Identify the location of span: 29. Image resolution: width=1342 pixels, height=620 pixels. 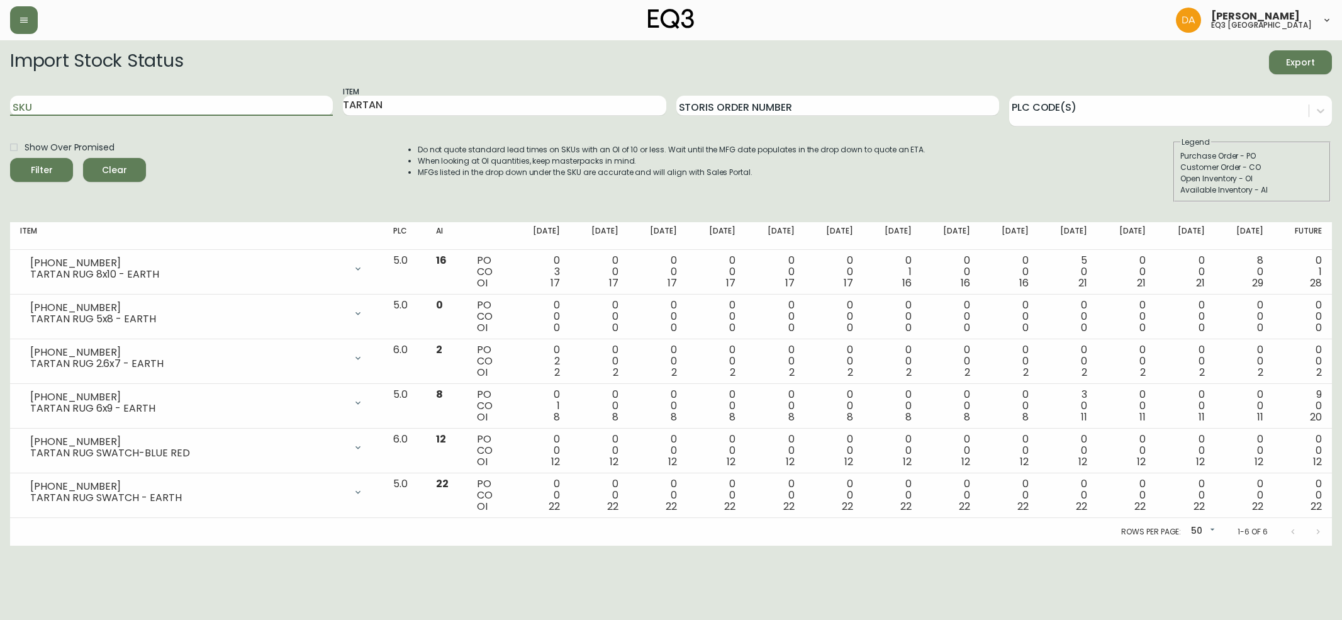
(1258, 282).